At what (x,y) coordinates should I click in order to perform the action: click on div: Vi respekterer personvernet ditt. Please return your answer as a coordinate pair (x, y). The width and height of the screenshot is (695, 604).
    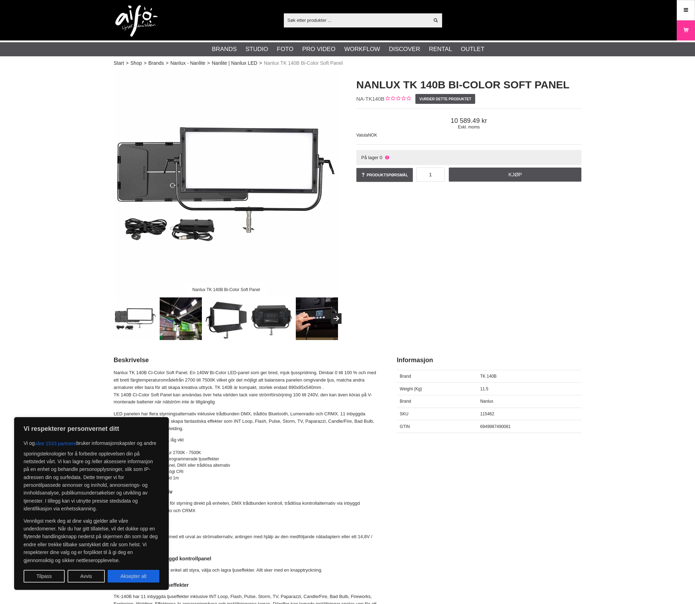
    Looking at the image, I should click on (91, 503).